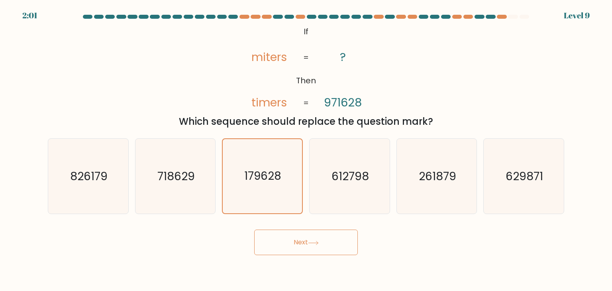 The width and height of the screenshot is (612, 291). I want to click on div: Level 9, so click(577, 16).